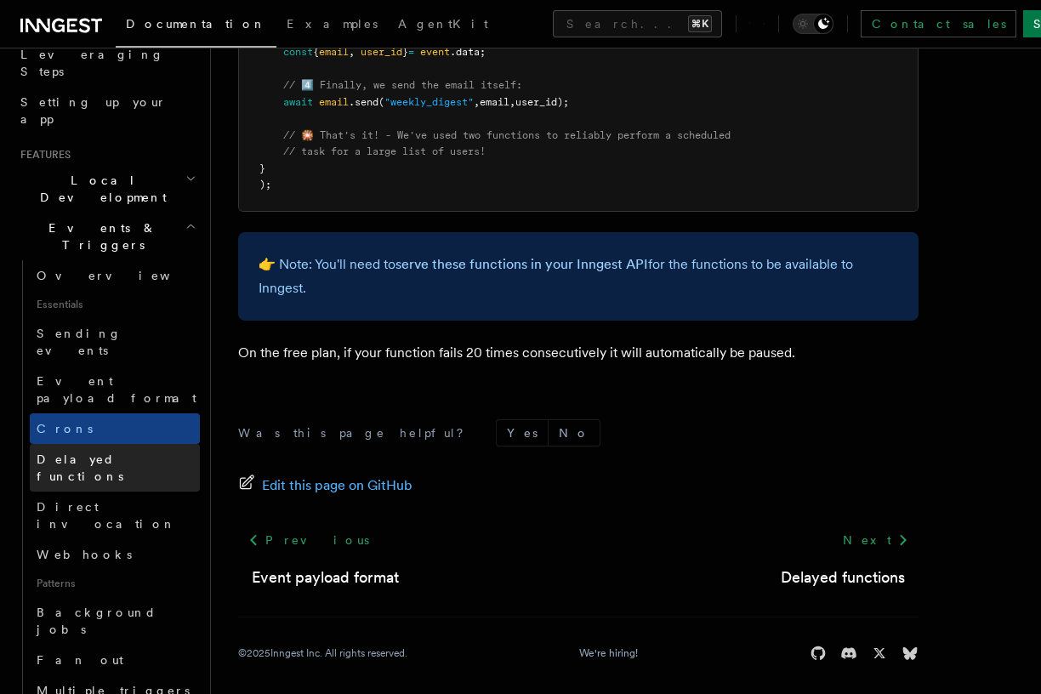  Describe the element at coordinates (115, 584) in the screenshot. I see `span: Patterns` at that location.